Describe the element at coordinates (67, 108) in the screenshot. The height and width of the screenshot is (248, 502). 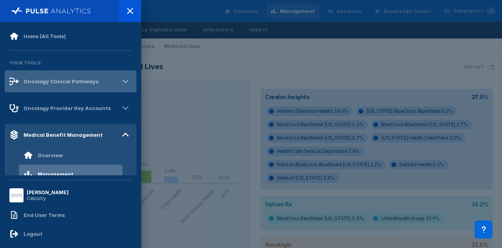
I see `div: Oncology Provider Key Accounts` at that location.